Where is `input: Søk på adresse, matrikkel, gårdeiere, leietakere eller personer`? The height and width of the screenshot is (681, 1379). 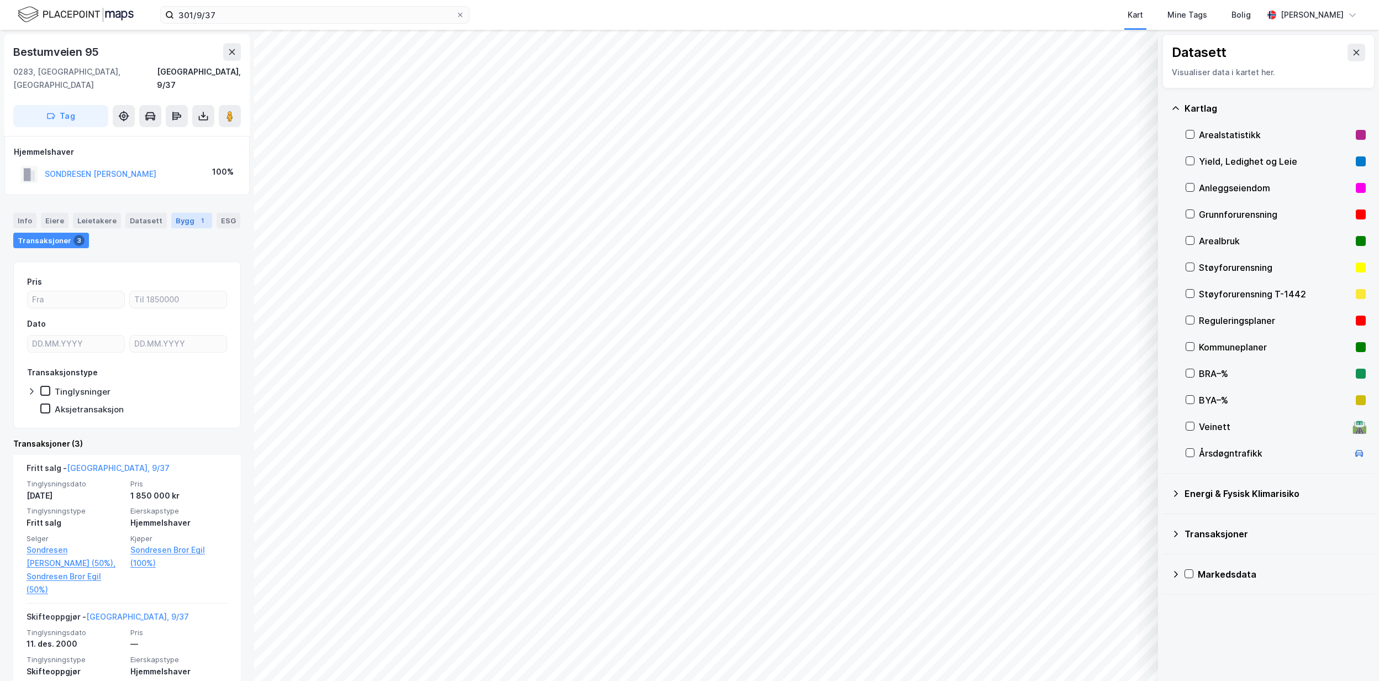 input: Søk på adresse, matrikkel, gårdeiere, leietakere eller personer is located at coordinates (315, 15).